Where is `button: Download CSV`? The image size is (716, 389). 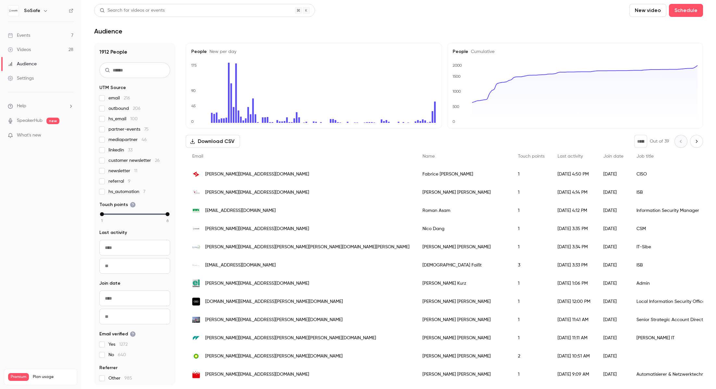 button: Download CSV is located at coordinates (213, 141).